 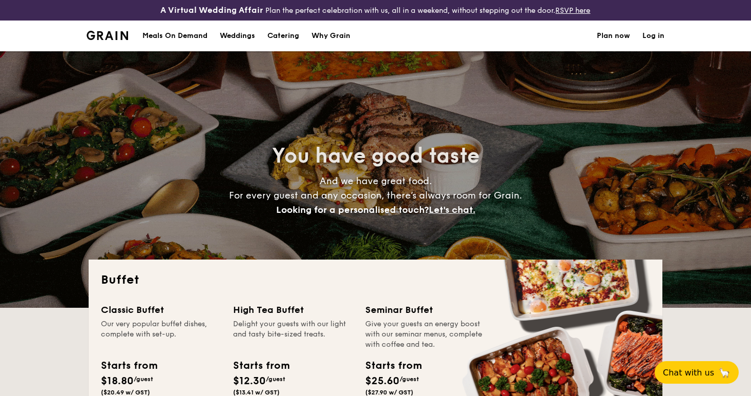 I want to click on span: ($27.90 w/ GST), so click(x=389, y=392).